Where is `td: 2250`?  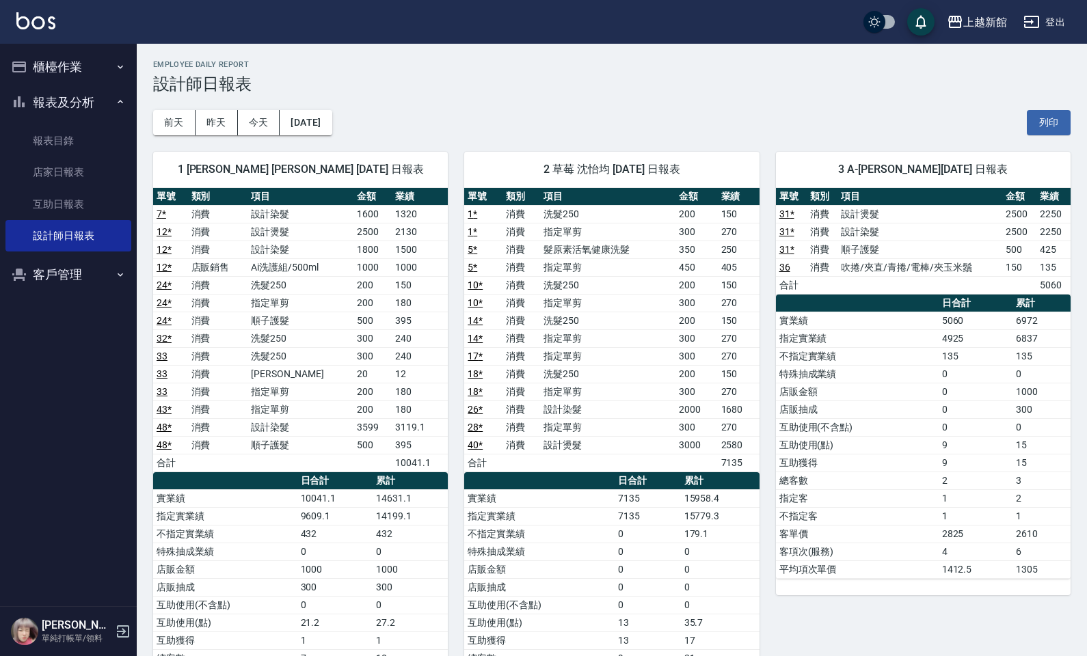 td: 2250 is located at coordinates (1054, 214).